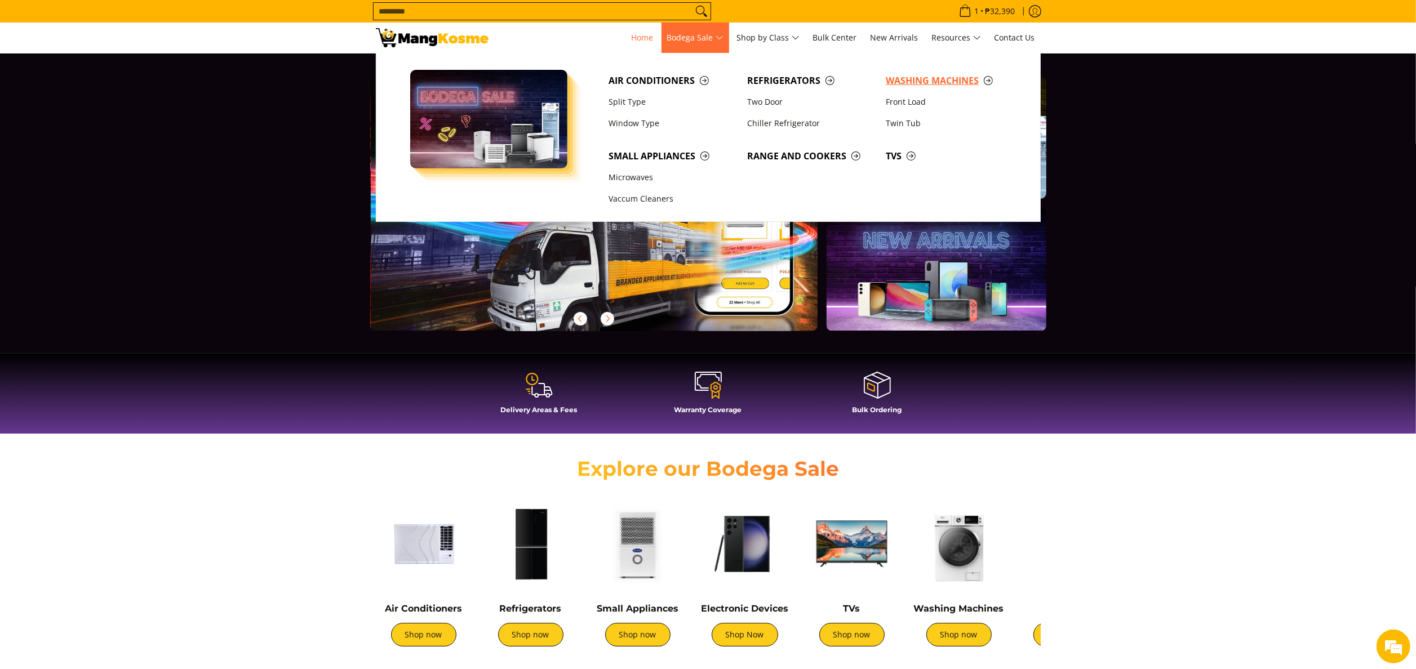 This screenshot has height=669, width=1416. What do you see at coordinates (110, 327) in the screenshot?
I see `textarea: Type your message and hit 'Enter'` at bounding box center [110, 327].